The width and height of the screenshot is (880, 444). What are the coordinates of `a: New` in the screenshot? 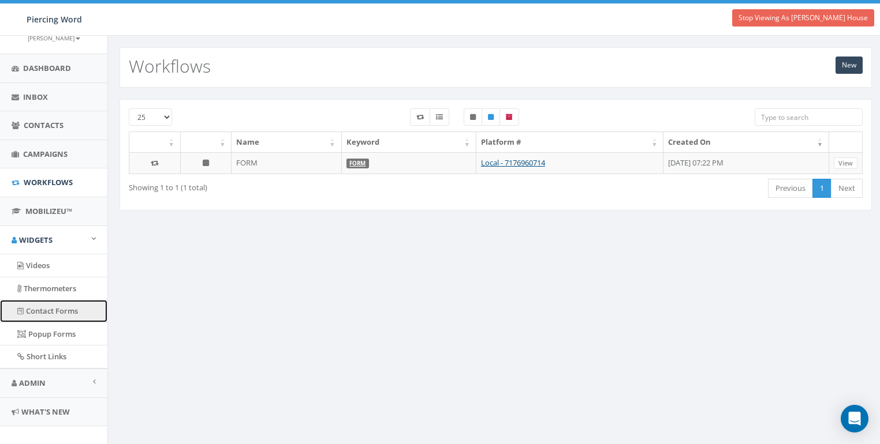 It's located at (849, 65).